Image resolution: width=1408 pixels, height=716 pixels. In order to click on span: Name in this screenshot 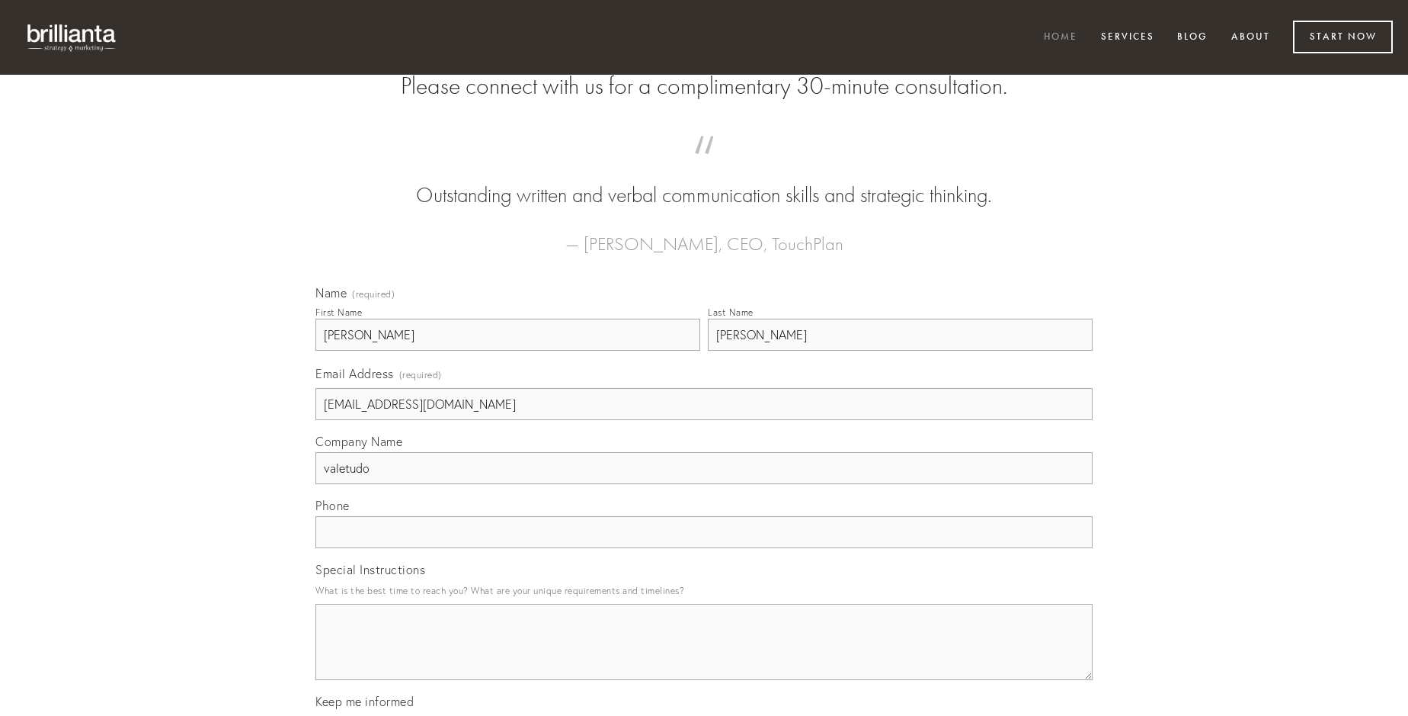, I will do `click(331, 293)`.